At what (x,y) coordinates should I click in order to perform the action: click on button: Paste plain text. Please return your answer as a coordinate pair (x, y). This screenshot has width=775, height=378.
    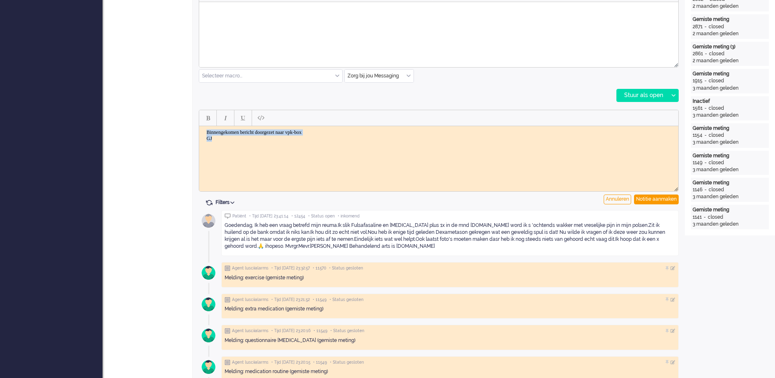
    Looking at the image, I should click on (261, 118).